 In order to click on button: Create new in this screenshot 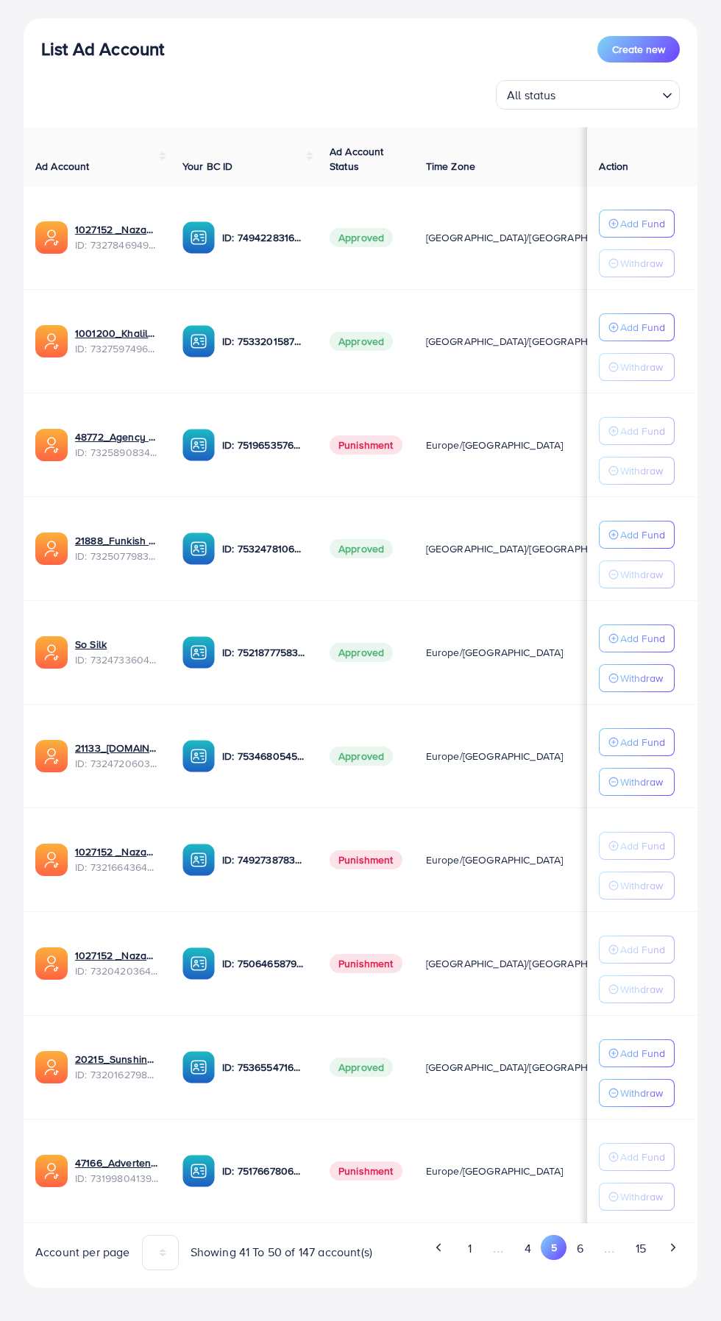, I will do `click(638, 49)`.